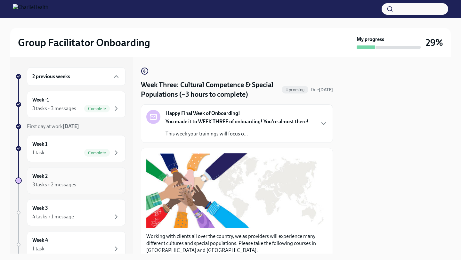 The height and width of the screenshot is (260, 461). Describe the element at coordinates (322, 90) in the screenshot. I see `span: August 25th, 2025 10:00` at that location.